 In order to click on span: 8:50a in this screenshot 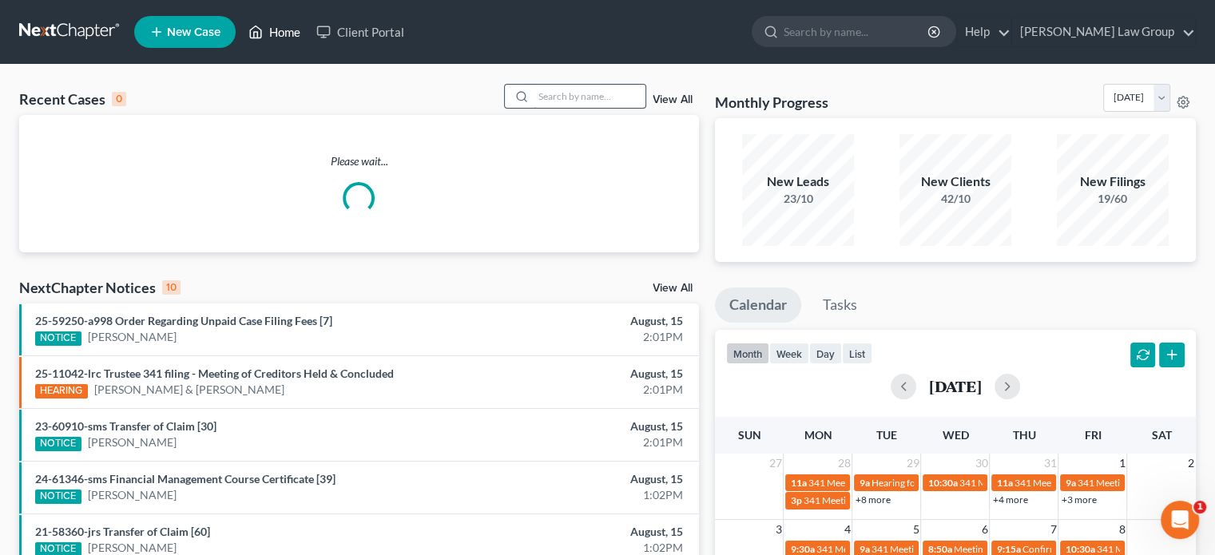, I will do `click(940, 549)`.